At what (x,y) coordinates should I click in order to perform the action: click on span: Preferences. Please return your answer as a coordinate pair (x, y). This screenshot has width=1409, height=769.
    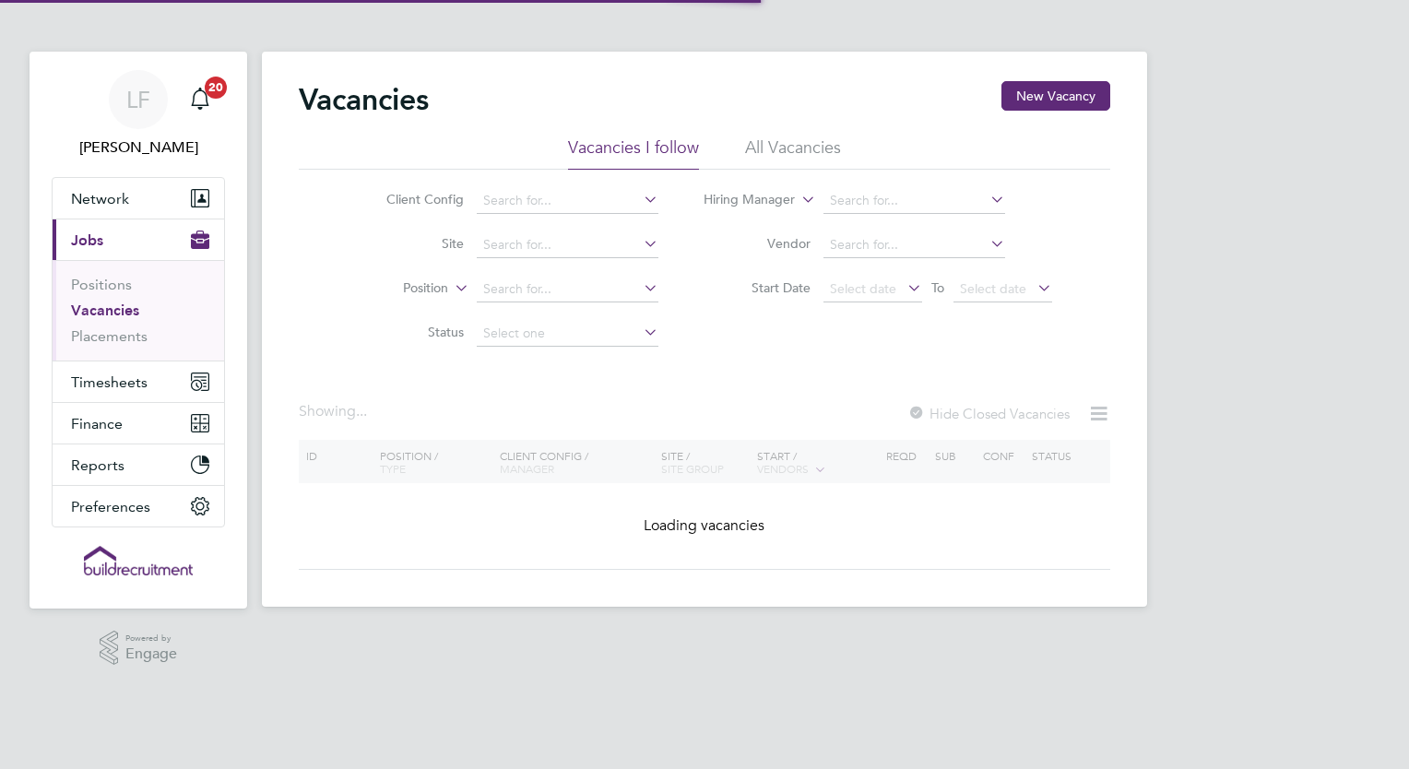
    Looking at the image, I should click on (111, 506).